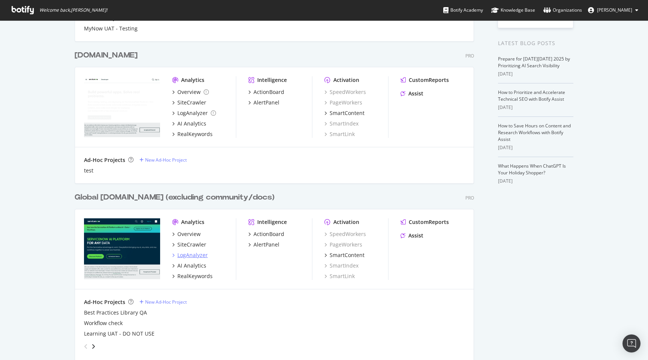 This screenshot has height=360, width=648. I want to click on a: How to Prioritize and Accelerate Technical SEO with Botify Assist, so click(532, 95).